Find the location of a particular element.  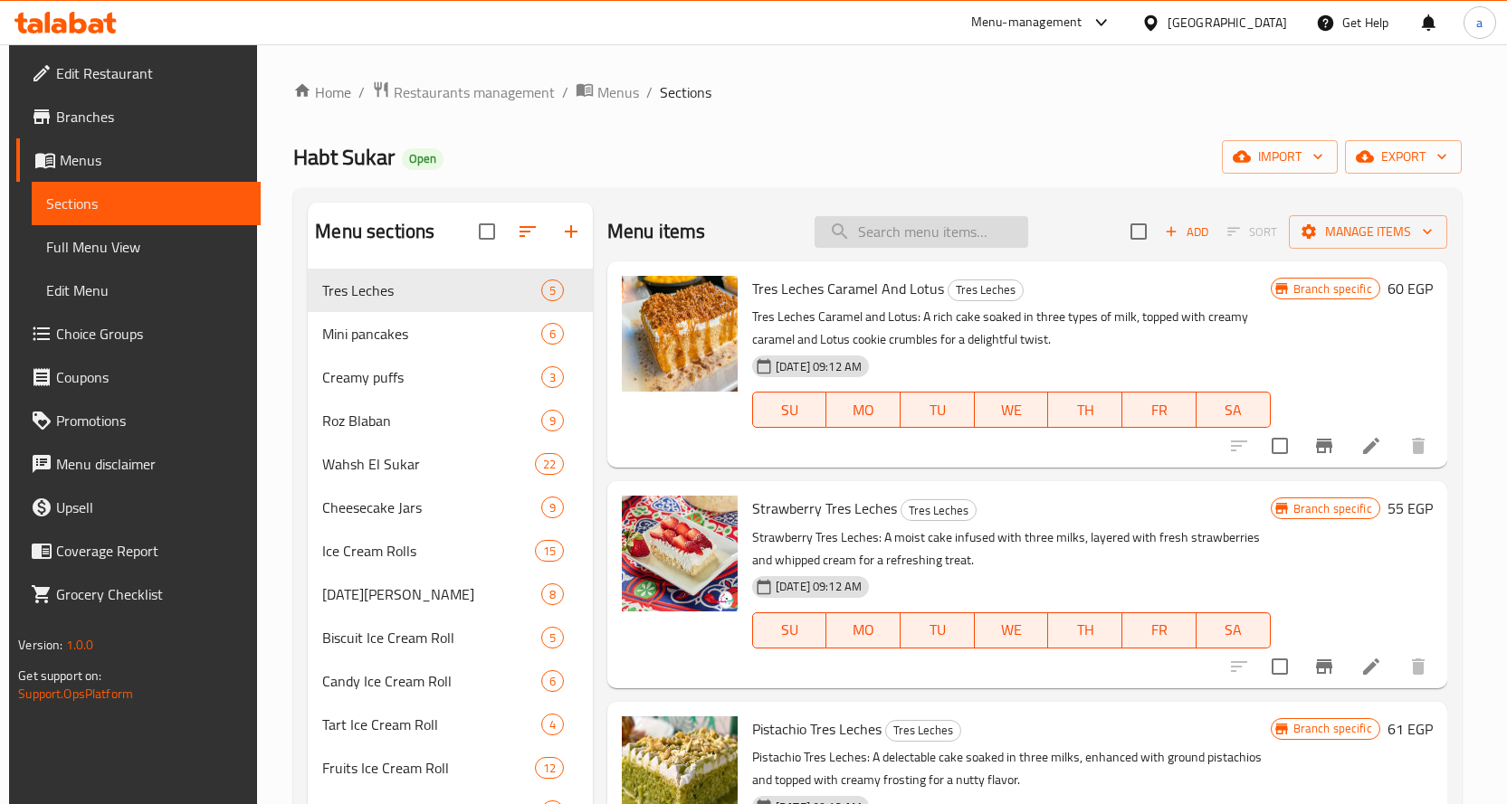

div: Mini pancakes is located at coordinates (431, 334).